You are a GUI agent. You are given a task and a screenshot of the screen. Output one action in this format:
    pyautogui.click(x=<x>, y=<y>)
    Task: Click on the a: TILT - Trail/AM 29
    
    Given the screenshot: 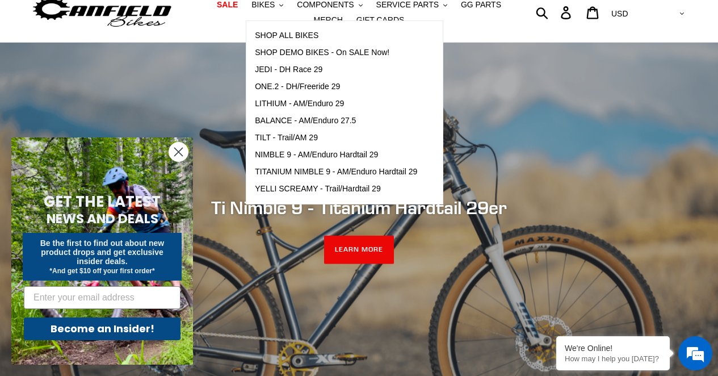 What is the action you would take?
    pyautogui.click(x=336, y=138)
    